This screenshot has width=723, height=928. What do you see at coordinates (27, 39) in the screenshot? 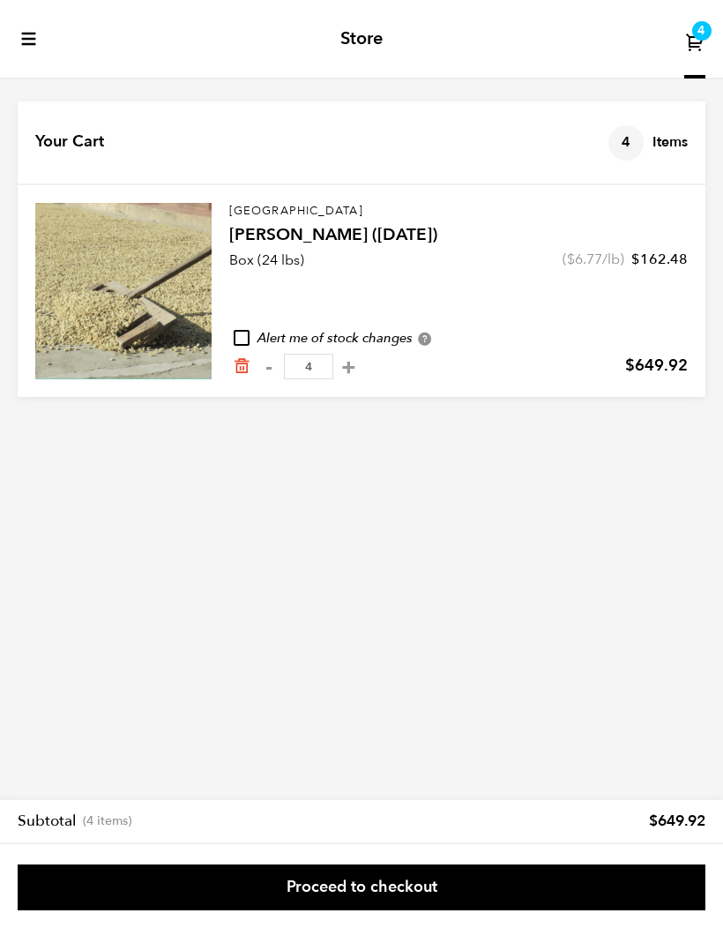
I see `button: toggle-mobile-menu` at bounding box center [27, 39].